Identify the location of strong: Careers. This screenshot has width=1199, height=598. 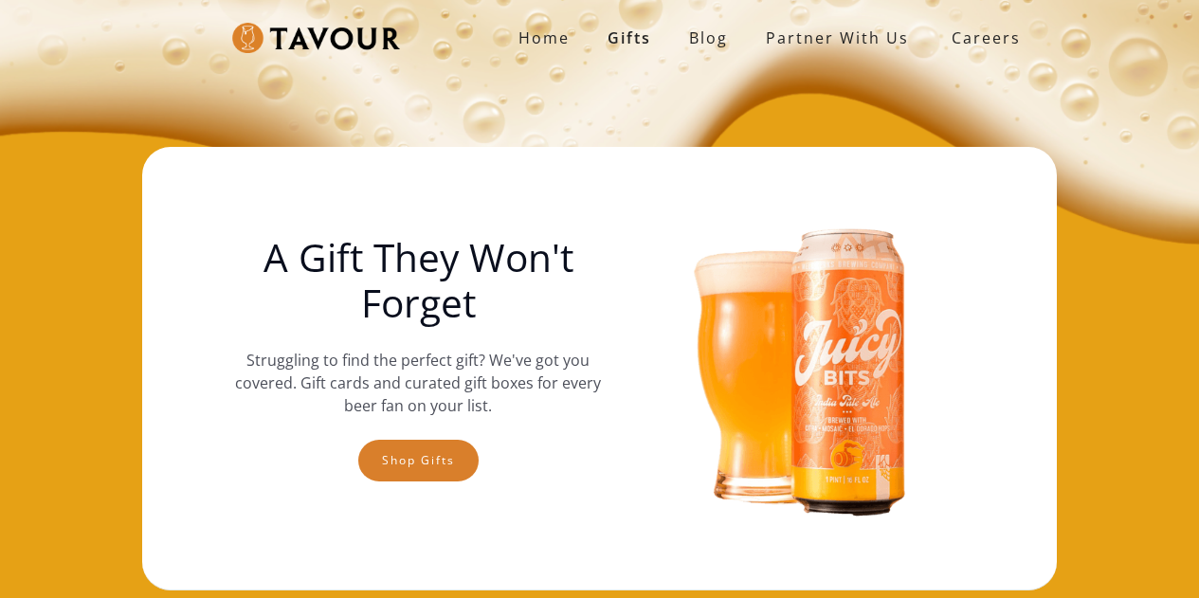
(986, 38).